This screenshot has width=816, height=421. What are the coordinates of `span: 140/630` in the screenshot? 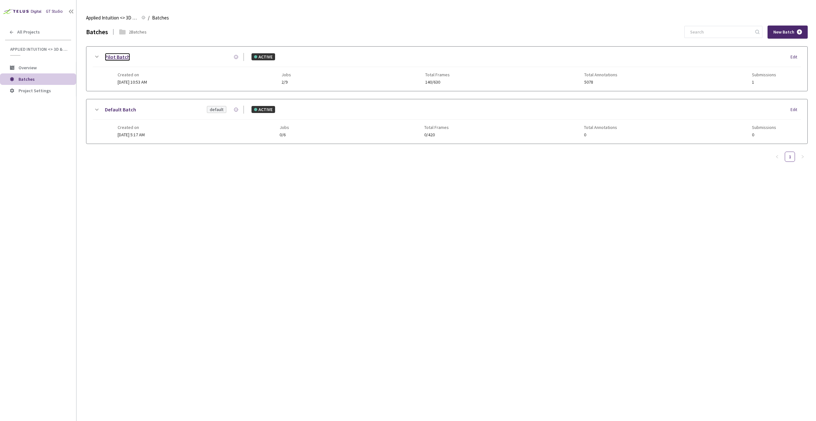 It's located at (437, 82).